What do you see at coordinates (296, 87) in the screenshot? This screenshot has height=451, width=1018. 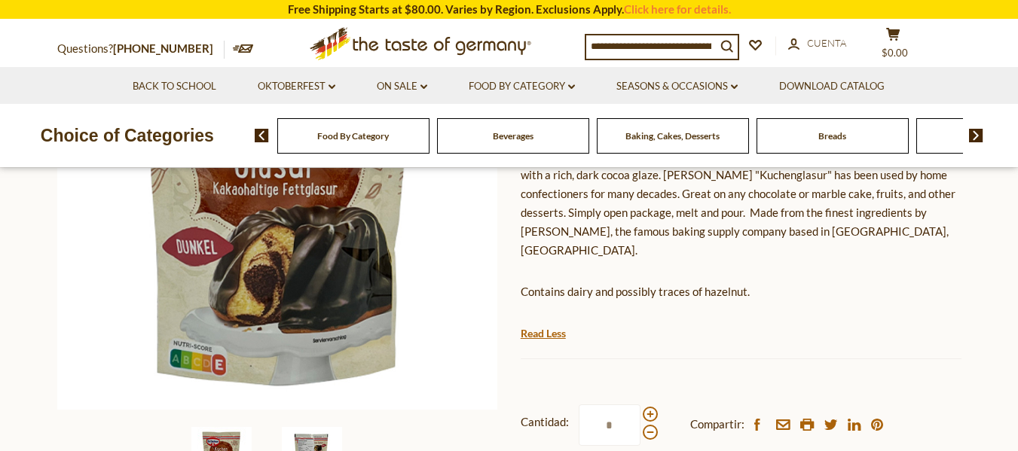 I see `a: Oktoberfest` at bounding box center [296, 87].